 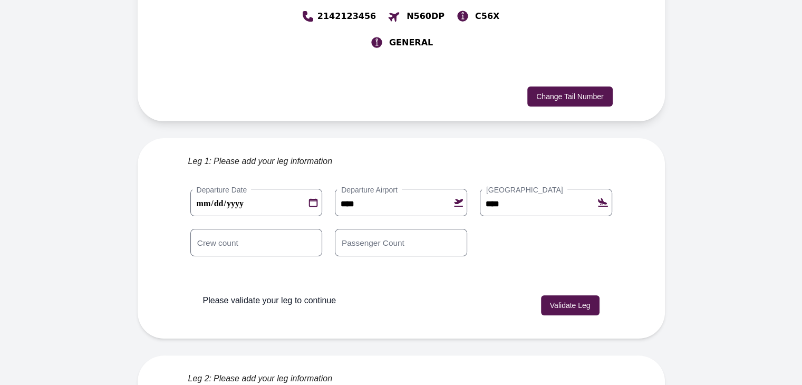 What do you see at coordinates (487, 16) in the screenshot?
I see `span: C56X` at bounding box center [487, 16].